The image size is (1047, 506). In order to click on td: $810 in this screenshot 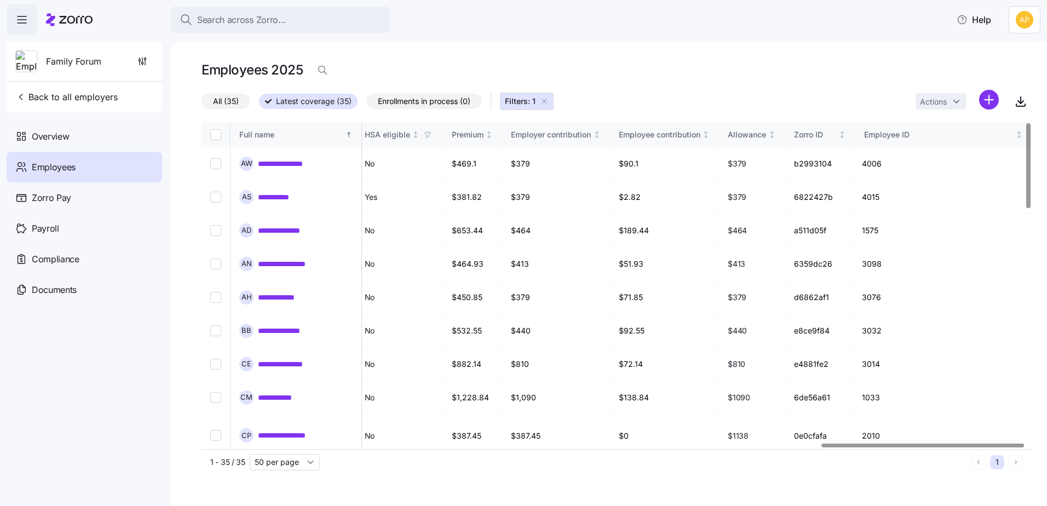, I will do `click(556, 364)`.